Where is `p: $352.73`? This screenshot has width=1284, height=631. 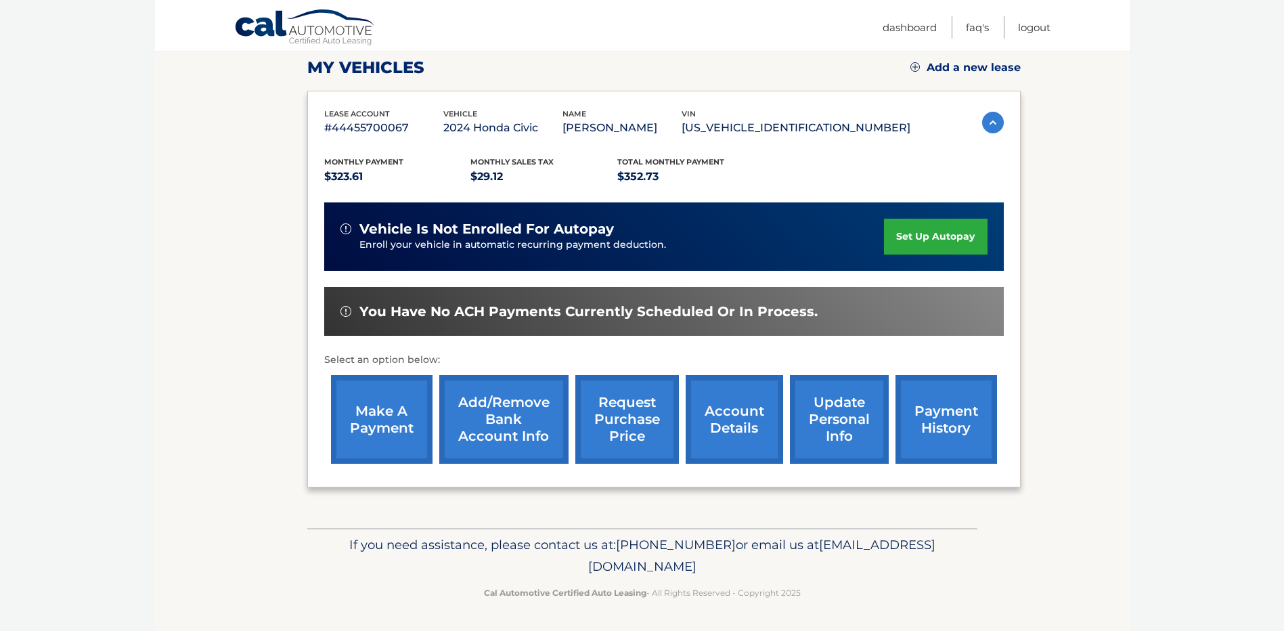 p: $352.73 is located at coordinates (691, 177).